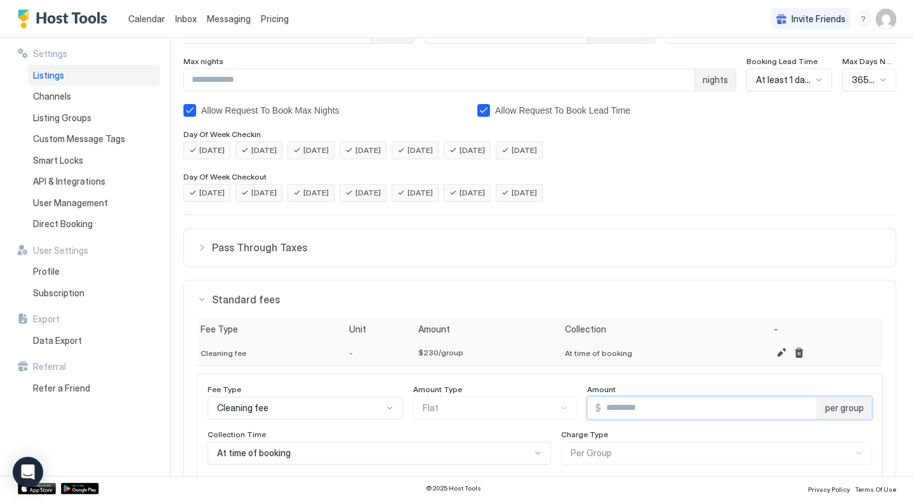 The image size is (914, 500). Describe the element at coordinates (875, 488) in the screenshot. I see `a: Terms Of Use` at that location.